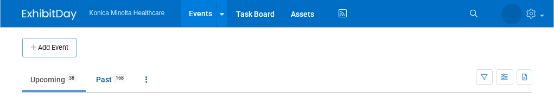 The height and width of the screenshot is (98, 554). I want to click on button: Add Event, so click(49, 48).